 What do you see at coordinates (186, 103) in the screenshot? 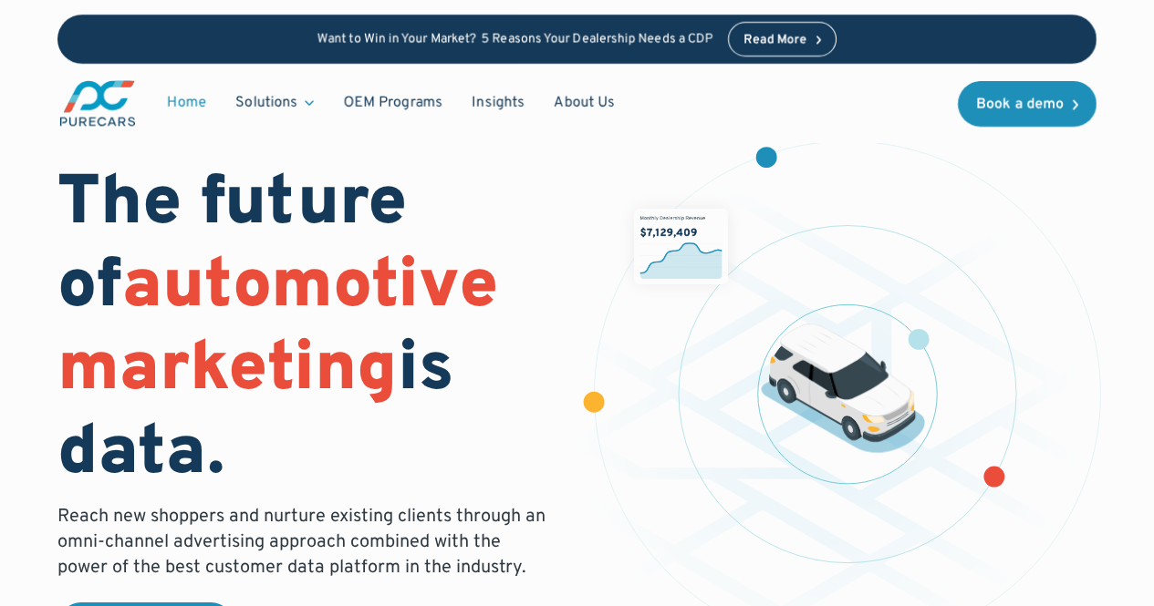
I see `a: Home` at bounding box center [186, 103].